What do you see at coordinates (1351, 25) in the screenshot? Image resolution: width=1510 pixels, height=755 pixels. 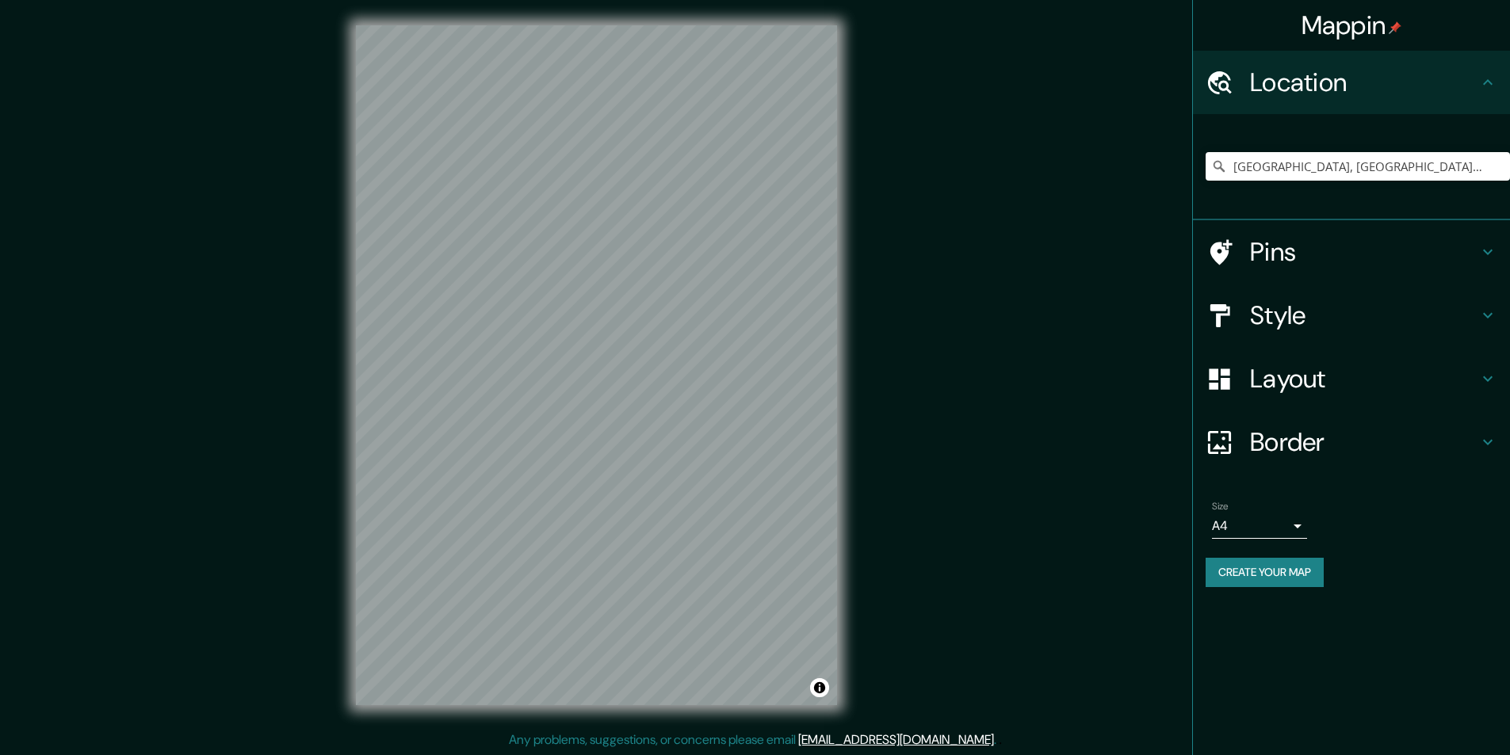 I see `h4: Mappin` at bounding box center [1351, 25].